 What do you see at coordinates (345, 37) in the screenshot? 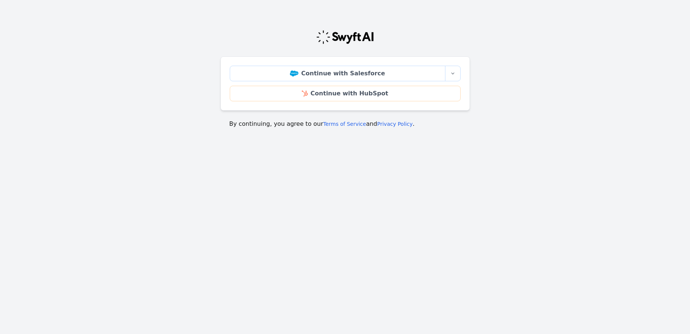
I see `img: Swyft Logo` at bounding box center [345, 37].